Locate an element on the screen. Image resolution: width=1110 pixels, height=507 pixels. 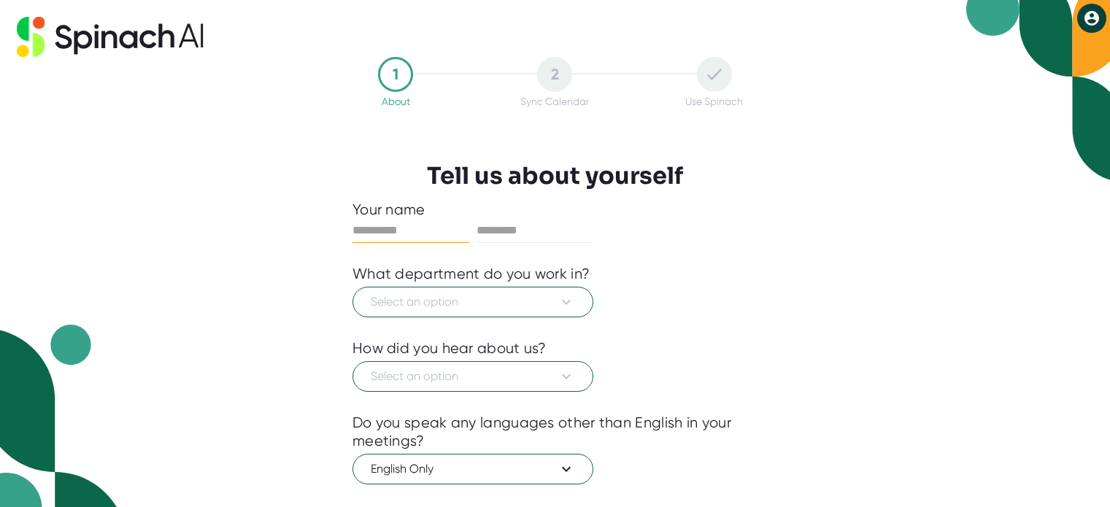
div: How did you hear about us? is located at coordinates (450, 348).